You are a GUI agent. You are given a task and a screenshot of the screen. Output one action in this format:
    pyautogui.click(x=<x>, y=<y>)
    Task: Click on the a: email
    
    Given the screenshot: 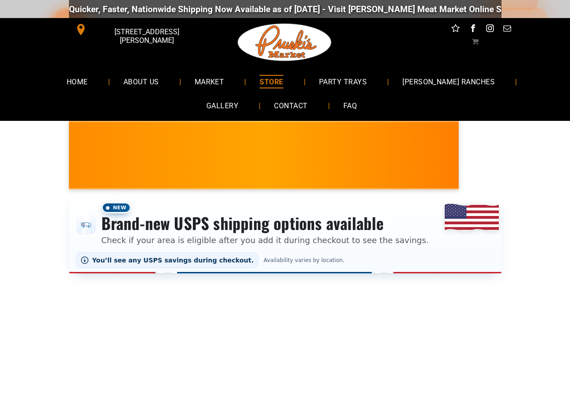 What is the action you would take?
    pyautogui.click(x=507, y=29)
    